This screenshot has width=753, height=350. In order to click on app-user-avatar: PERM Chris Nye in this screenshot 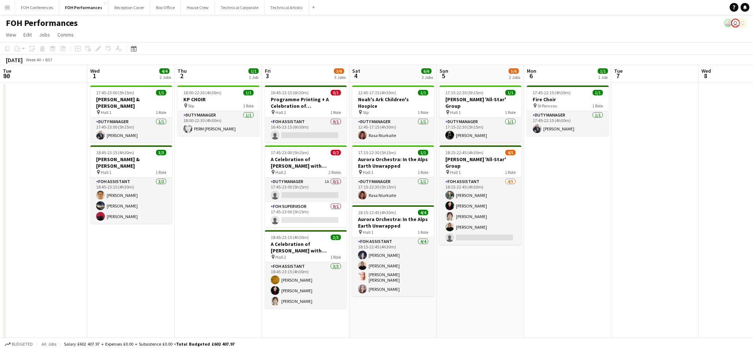, I will do `click(728, 23)`.